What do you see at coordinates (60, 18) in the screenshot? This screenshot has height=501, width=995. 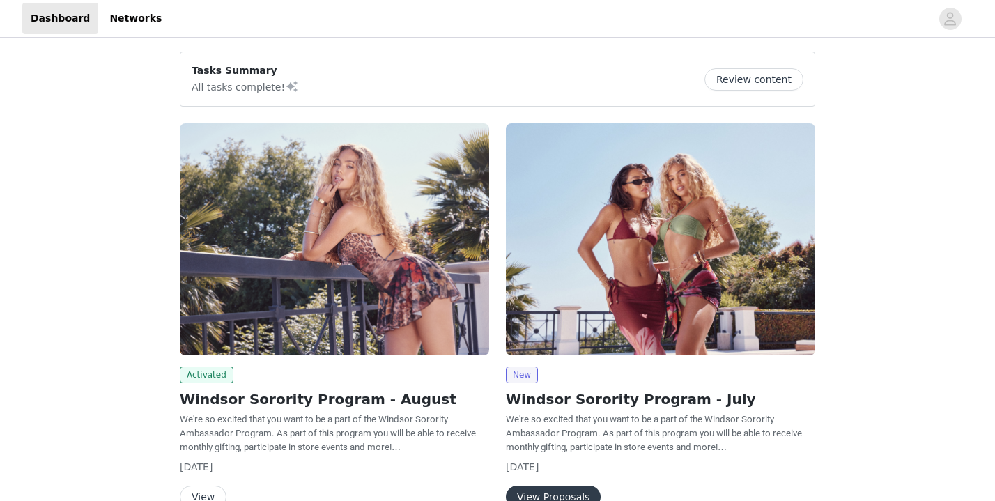 I see `a: Dashboard` at bounding box center [60, 18].